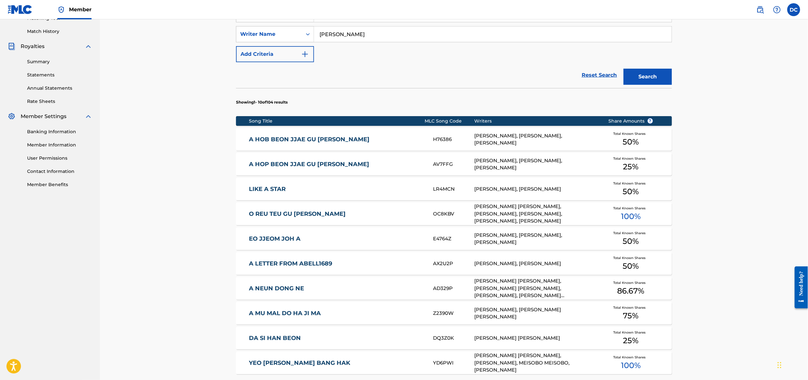 The height and width of the screenshot is (380, 808). Describe the element at coordinates (648, 77) in the screenshot. I see `button: Search` at that location.